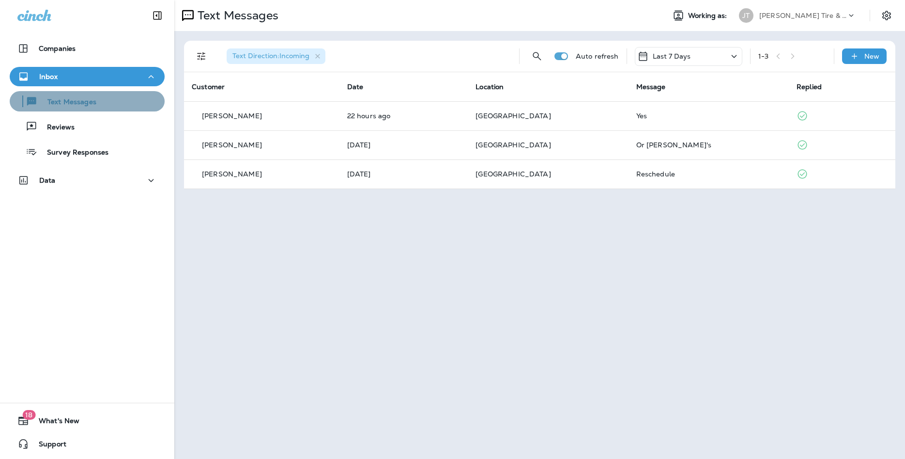  Describe the element at coordinates (87, 420) in the screenshot. I see `button: 18What's New` at that location.